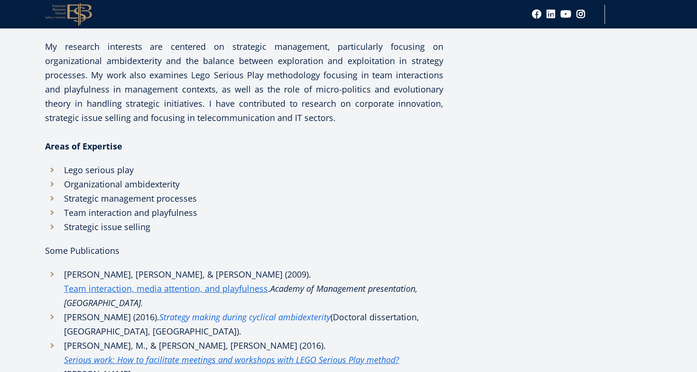  I want to click on a: Instagram, so click(581, 14).